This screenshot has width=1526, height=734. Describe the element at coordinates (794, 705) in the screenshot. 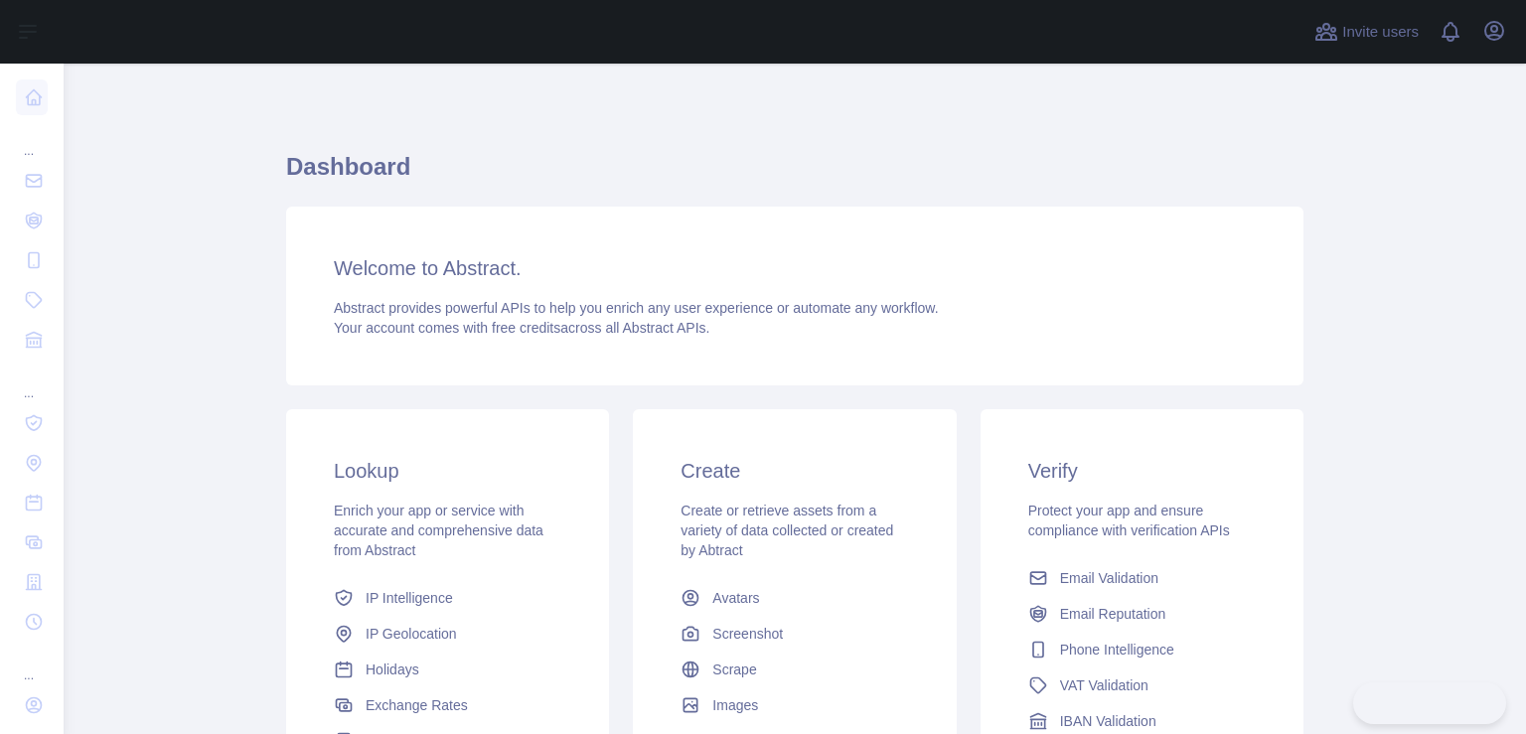

I see `a: Images` at that location.